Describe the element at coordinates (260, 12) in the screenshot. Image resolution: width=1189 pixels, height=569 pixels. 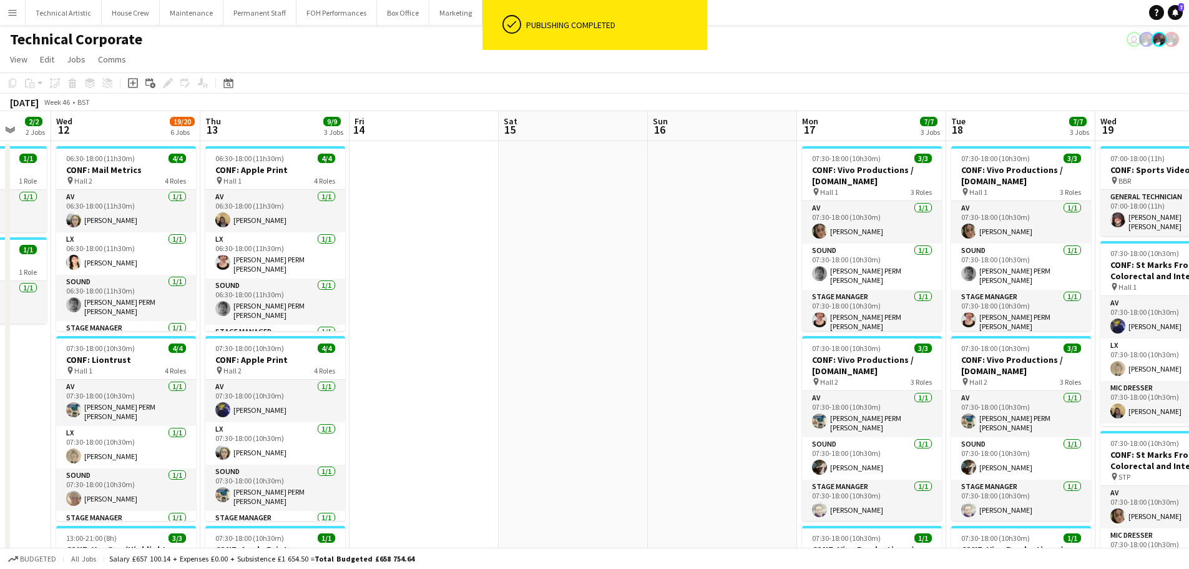
I see `button: Permanent Staff` at that location.